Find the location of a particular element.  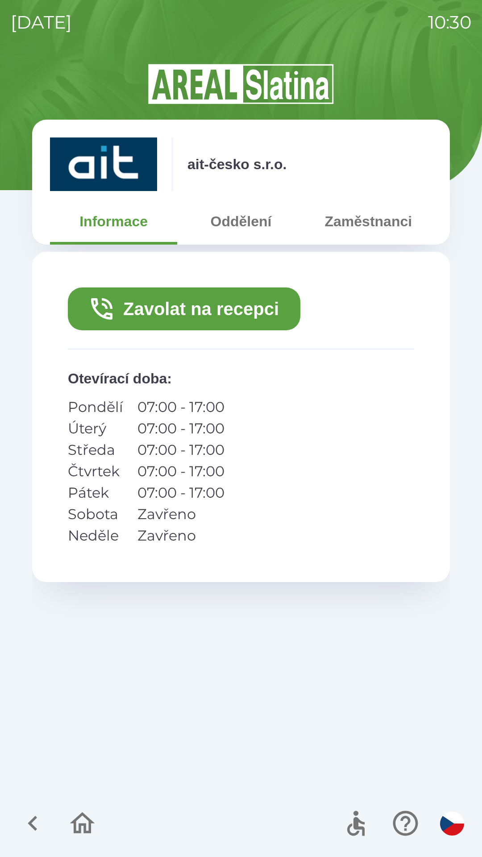

button: Zavolat na recepci is located at coordinates (184, 309).